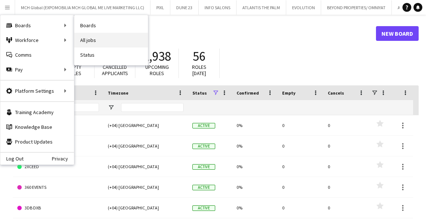  Describe the element at coordinates (199, 56) in the screenshot. I see `span: 56` at that location.